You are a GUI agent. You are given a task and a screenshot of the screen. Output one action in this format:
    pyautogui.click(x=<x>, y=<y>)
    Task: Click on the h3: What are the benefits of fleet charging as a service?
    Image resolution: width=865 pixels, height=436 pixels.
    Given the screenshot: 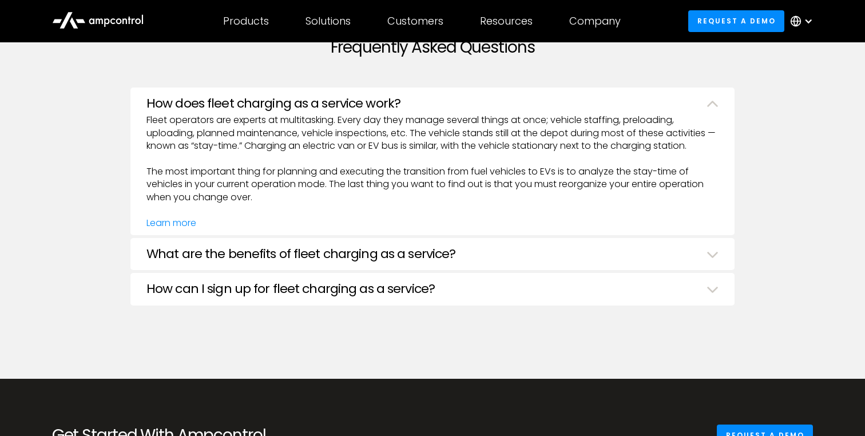 What is the action you would take?
    pyautogui.click(x=301, y=254)
    